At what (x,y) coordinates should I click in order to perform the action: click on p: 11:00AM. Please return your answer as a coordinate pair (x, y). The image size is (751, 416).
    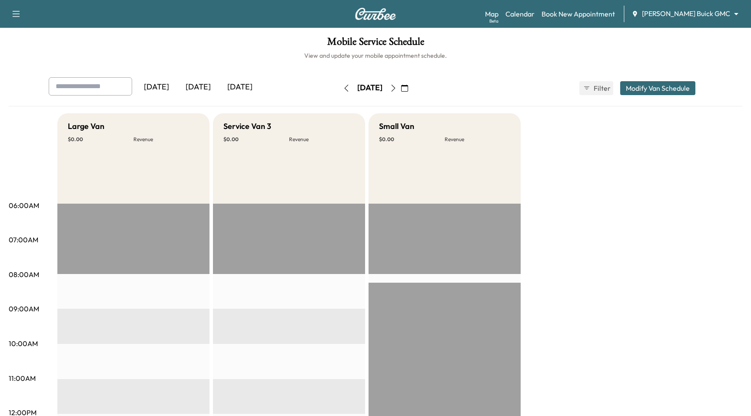
    Looking at the image, I should click on (22, 379).